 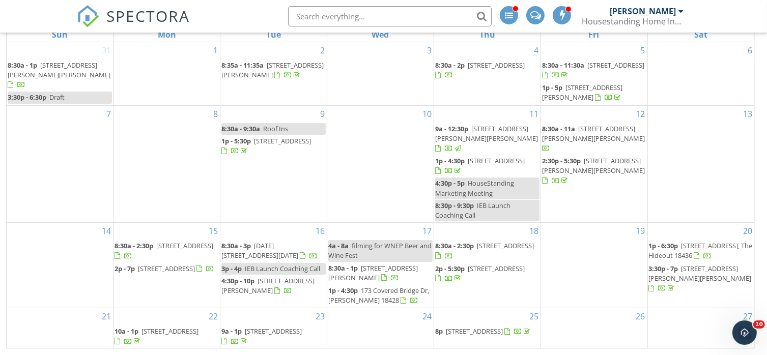 What do you see at coordinates (213, 317) in the screenshot?
I see `a: Go to September 22, 2025` at bounding box center [213, 317].